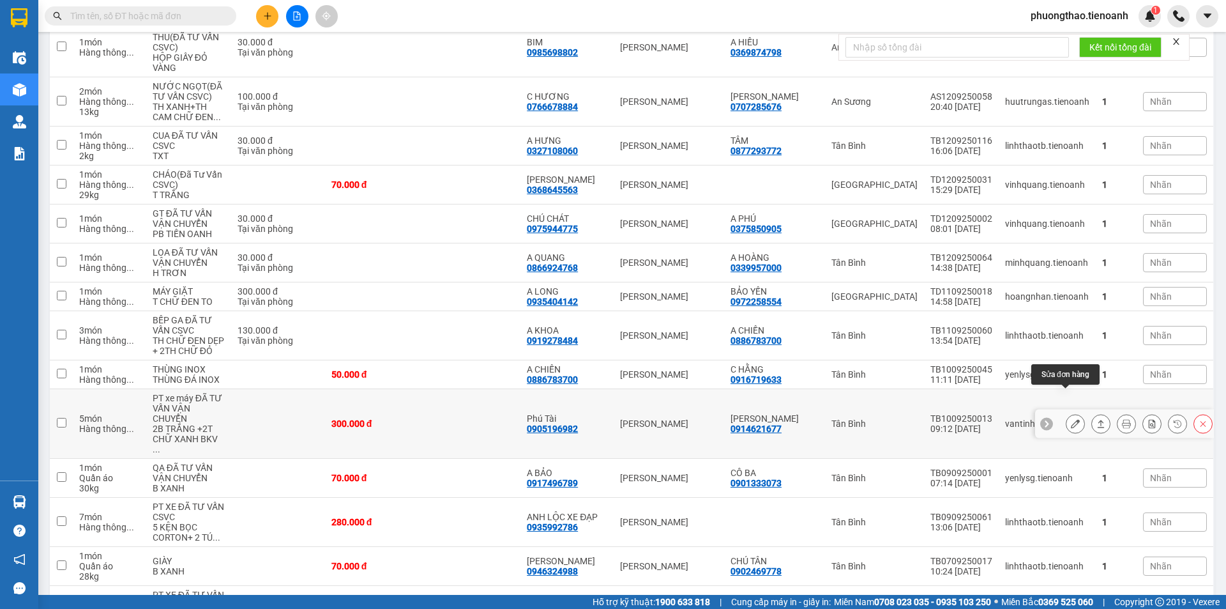  I want to click on div: 13 kg, so click(109, 112).